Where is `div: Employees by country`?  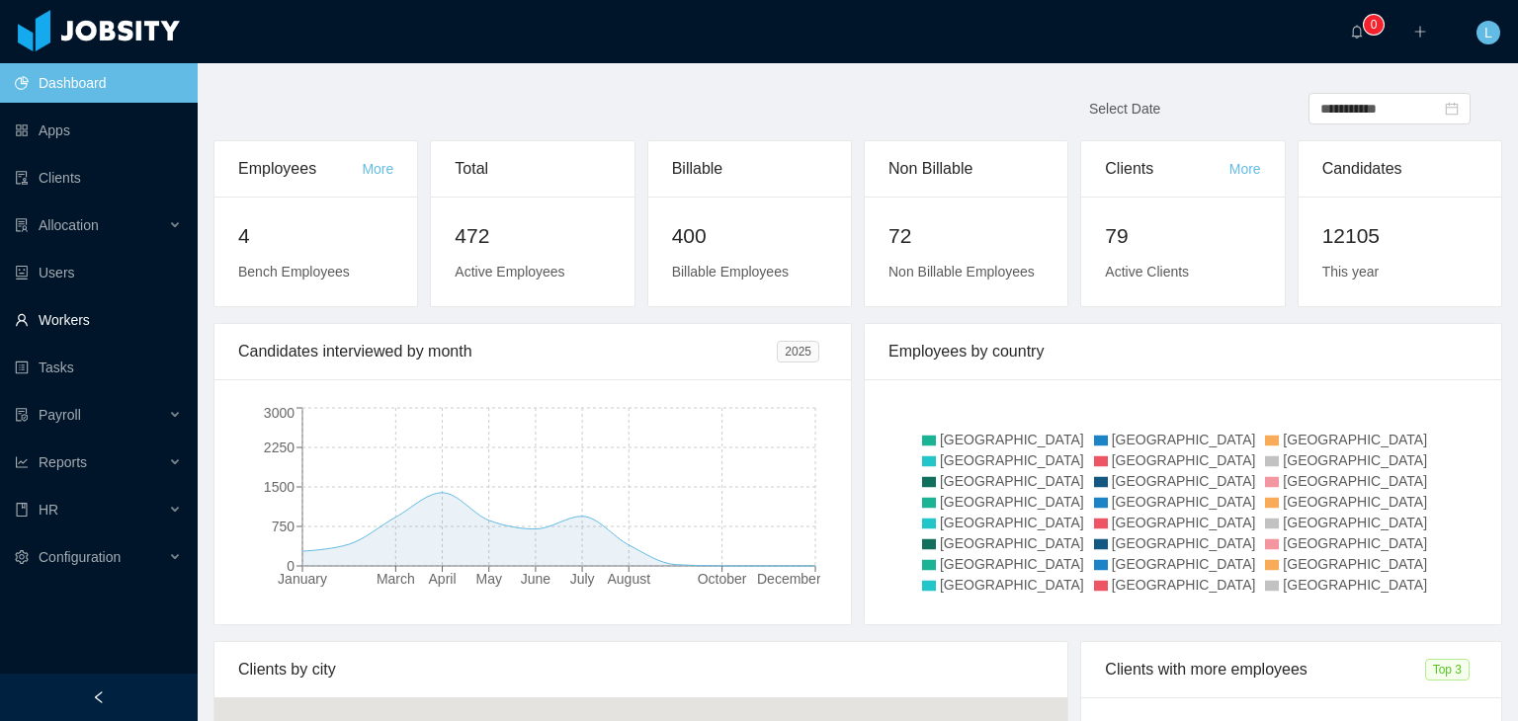
div: Employees by country is located at coordinates (1183, 352).